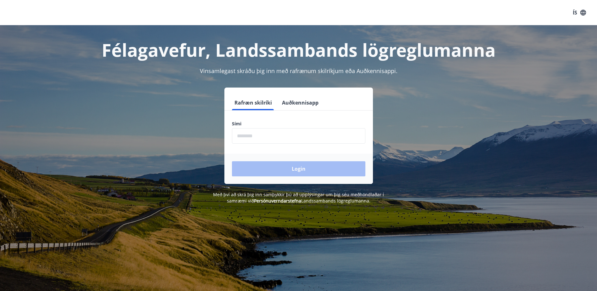 The height and width of the screenshot is (291, 597). Describe the element at coordinates (580, 13) in the screenshot. I see `button: ÍS` at that location.